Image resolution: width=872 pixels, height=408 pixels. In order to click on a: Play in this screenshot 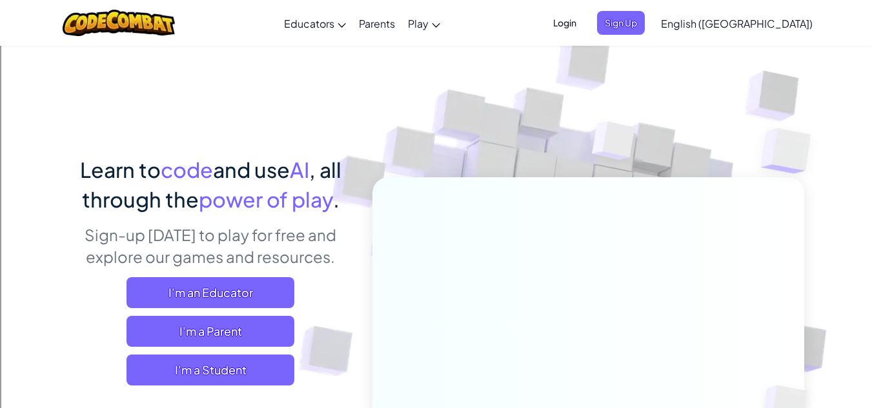, I will do `click(424, 23)`.